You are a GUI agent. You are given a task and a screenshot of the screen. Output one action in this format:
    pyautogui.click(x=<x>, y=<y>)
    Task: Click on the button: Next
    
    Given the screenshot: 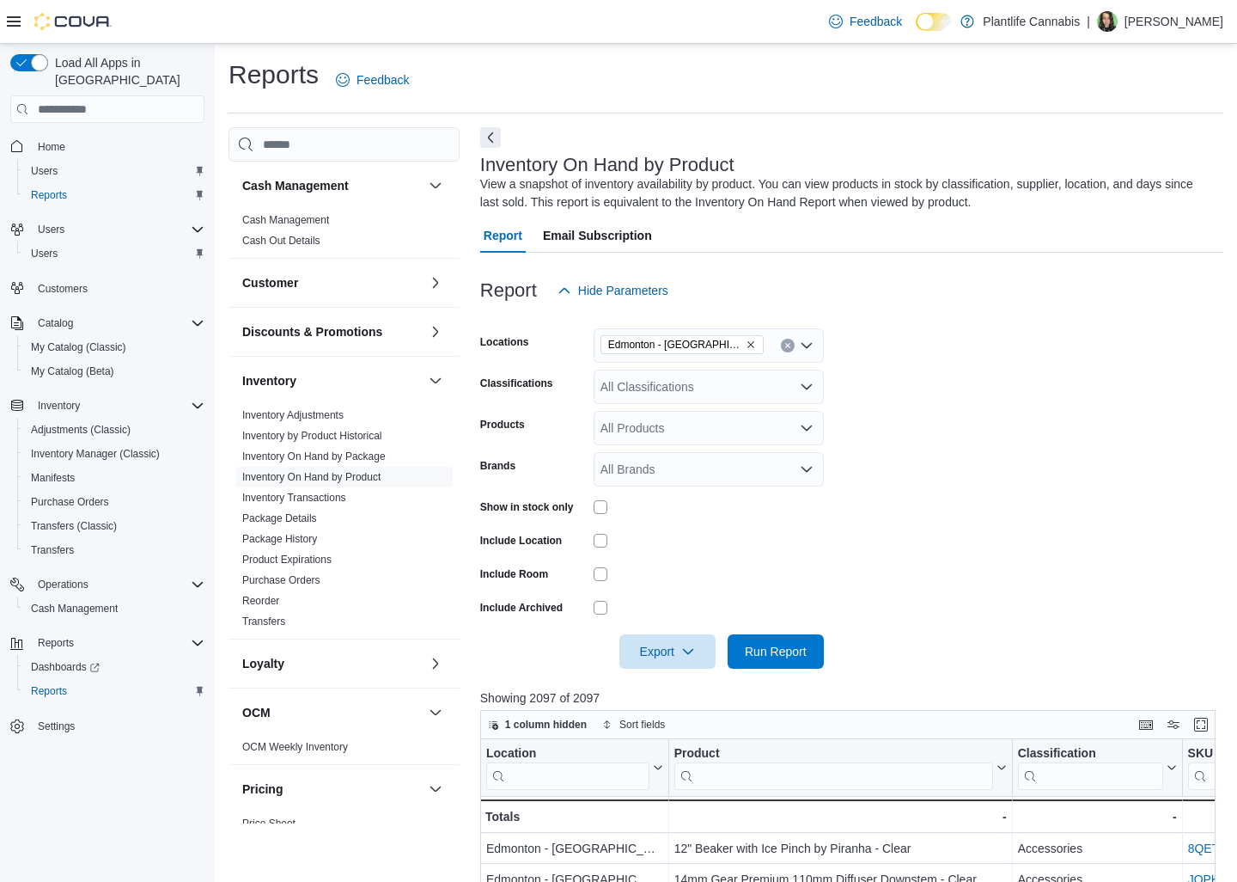 What is the action you would take?
    pyautogui.click(x=491, y=137)
    